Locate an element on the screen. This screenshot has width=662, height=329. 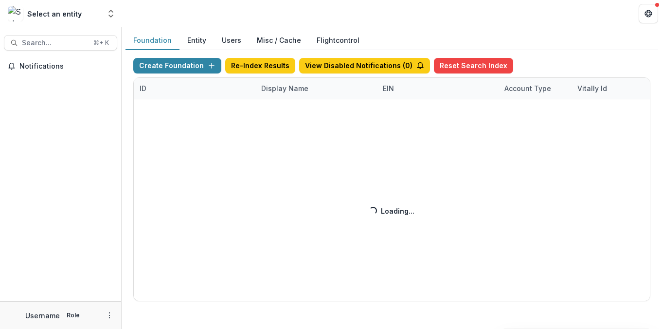
button: Open entity switcher is located at coordinates (111, 14).